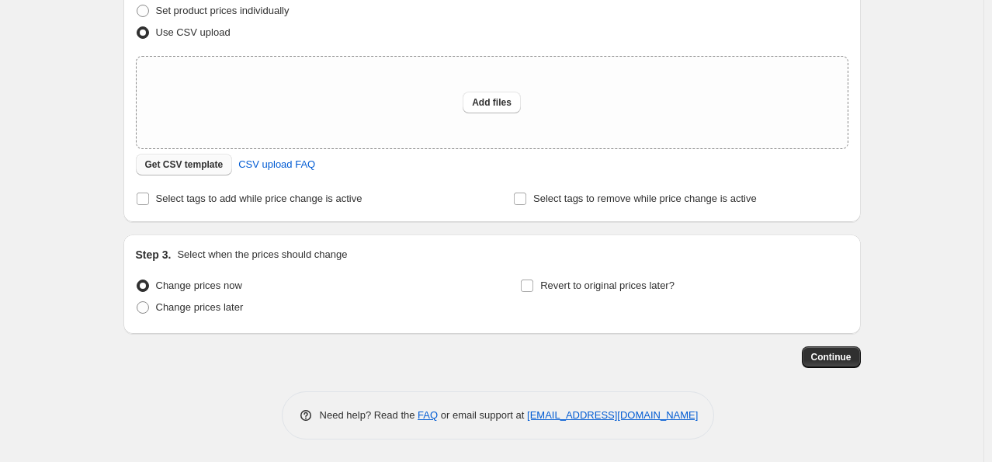 The height and width of the screenshot is (462, 992). Describe the element at coordinates (223, 10) in the screenshot. I see `span: Set product prices individually` at that location.